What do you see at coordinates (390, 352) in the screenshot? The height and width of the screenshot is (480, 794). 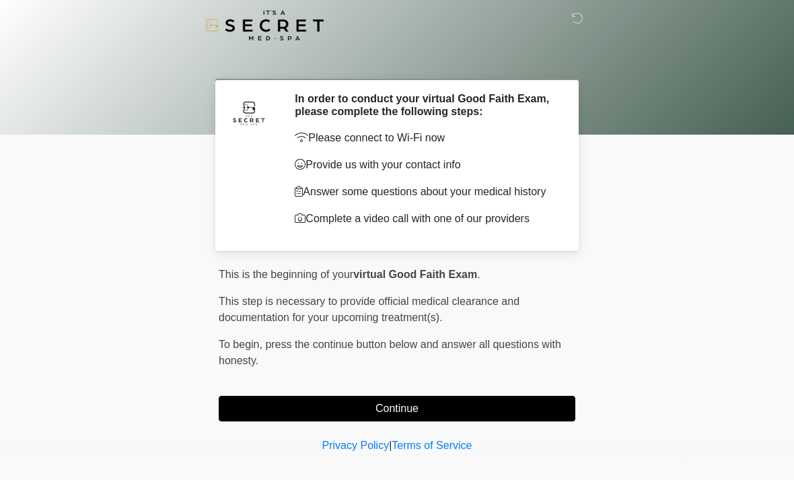 I see `span: press the continue button below and answer all questions with honesty.` at bounding box center [390, 352].